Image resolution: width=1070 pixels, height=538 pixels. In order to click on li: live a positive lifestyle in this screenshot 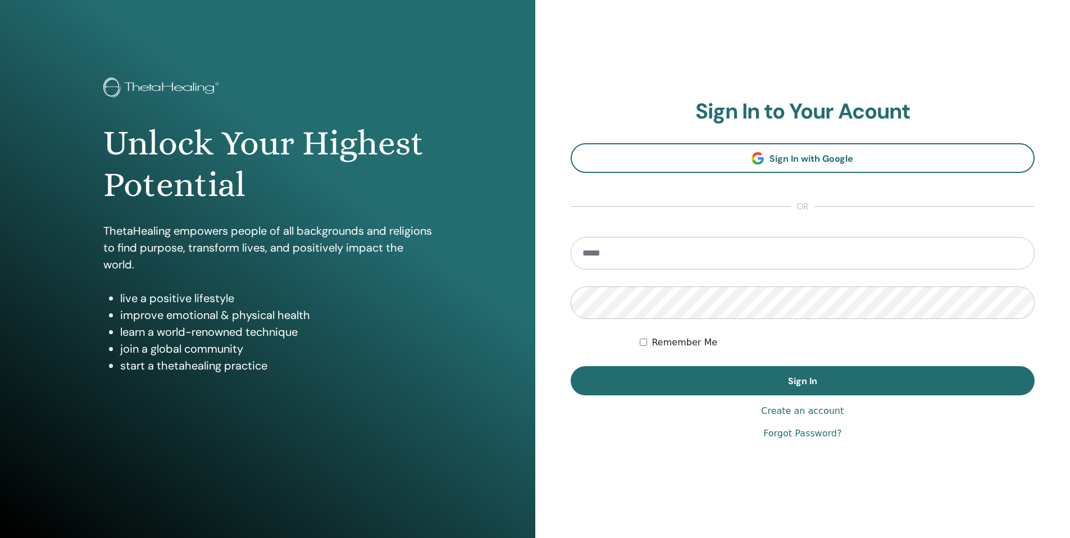, I will do `click(276, 298)`.